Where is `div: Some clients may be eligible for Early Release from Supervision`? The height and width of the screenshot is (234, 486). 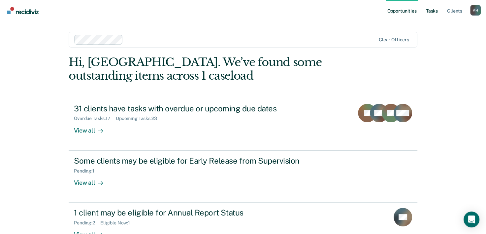 div: Some clients may be eligible for Early Release from Supervision is located at coordinates (190, 160).